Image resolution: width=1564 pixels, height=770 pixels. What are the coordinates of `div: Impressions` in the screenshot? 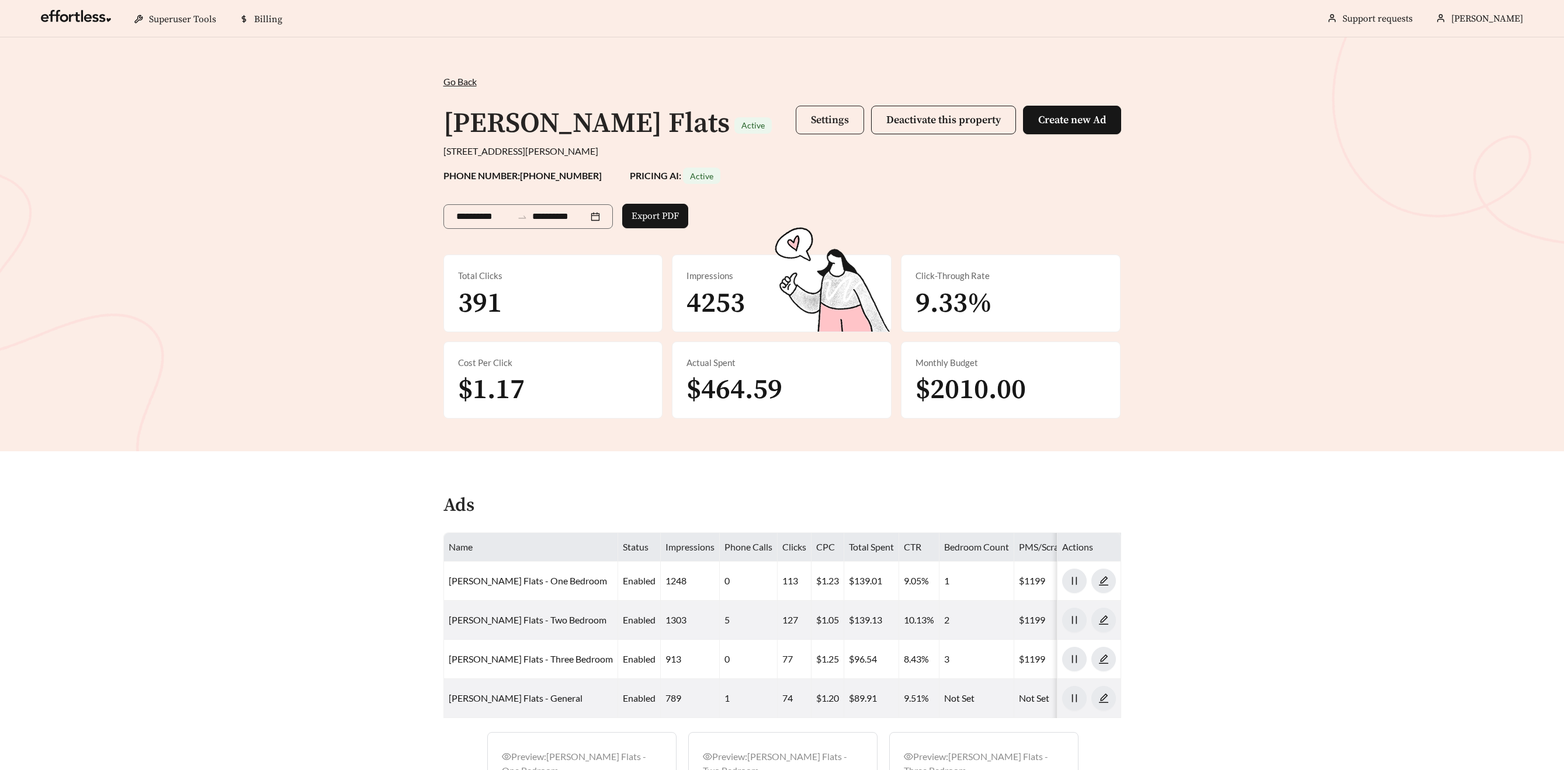 It's located at (782, 276).